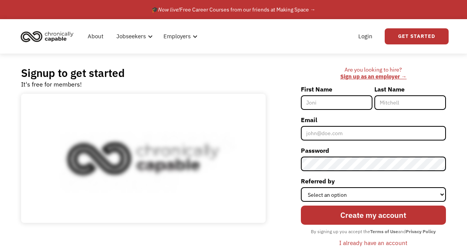 This screenshot has height=250, width=467. What do you see at coordinates (373, 231) in the screenshot?
I see `div: By signing up you accept the and` at bounding box center [373, 231].